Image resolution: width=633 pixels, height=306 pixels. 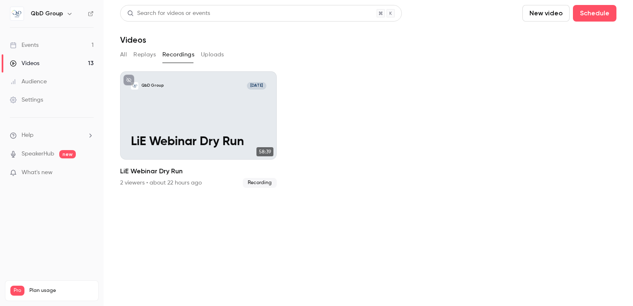 What do you see at coordinates (129, 80) in the screenshot?
I see `button: unpublished` at bounding box center [129, 80].